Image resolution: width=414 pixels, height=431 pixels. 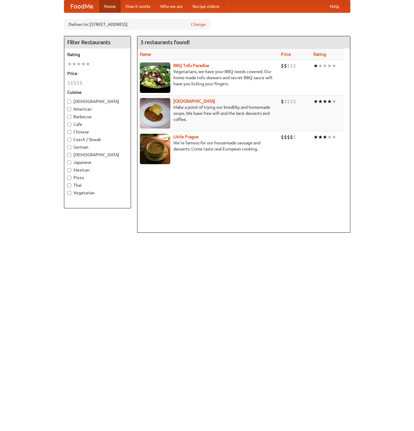 What do you see at coordinates (97, 117) in the screenshot?
I see `label: Barbecue` at bounding box center [97, 117].